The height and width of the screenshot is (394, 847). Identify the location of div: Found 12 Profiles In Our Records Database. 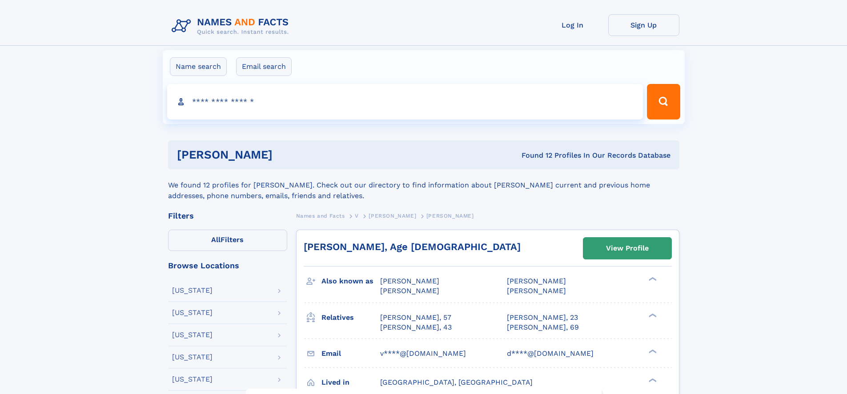
(533, 156).